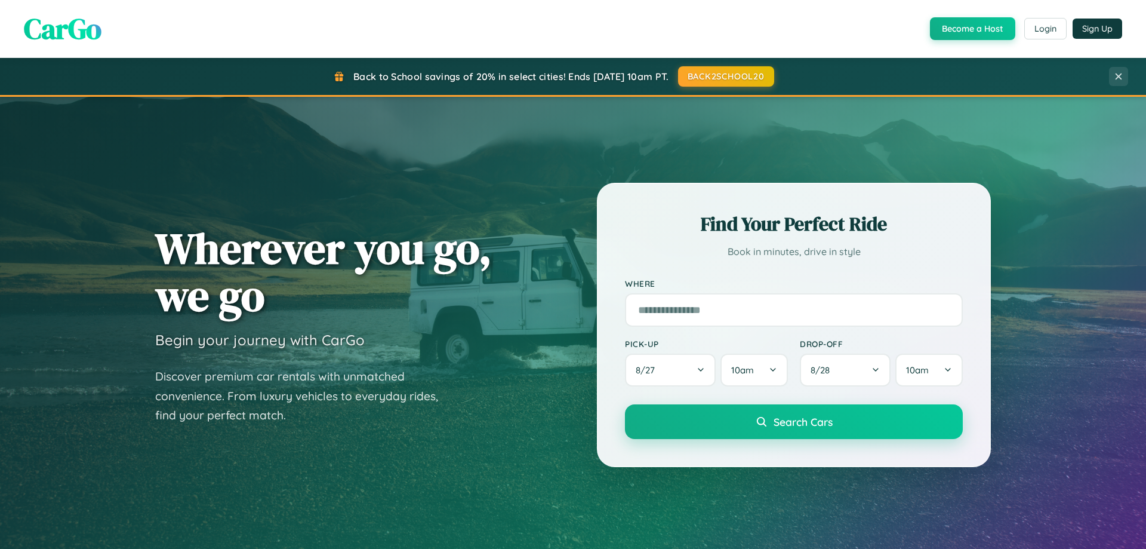 This screenshot has width=1146, height=549. I want to click on button: Login, so click(1045, 29).